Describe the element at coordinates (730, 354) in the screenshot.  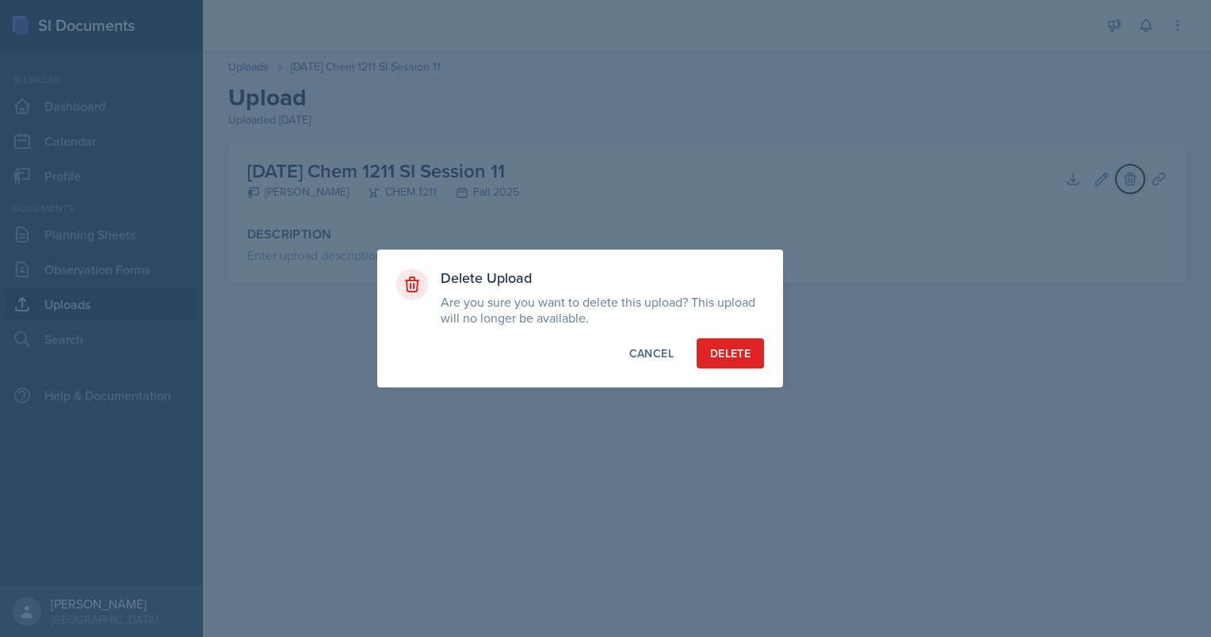
I see `div: Delete` at that location.